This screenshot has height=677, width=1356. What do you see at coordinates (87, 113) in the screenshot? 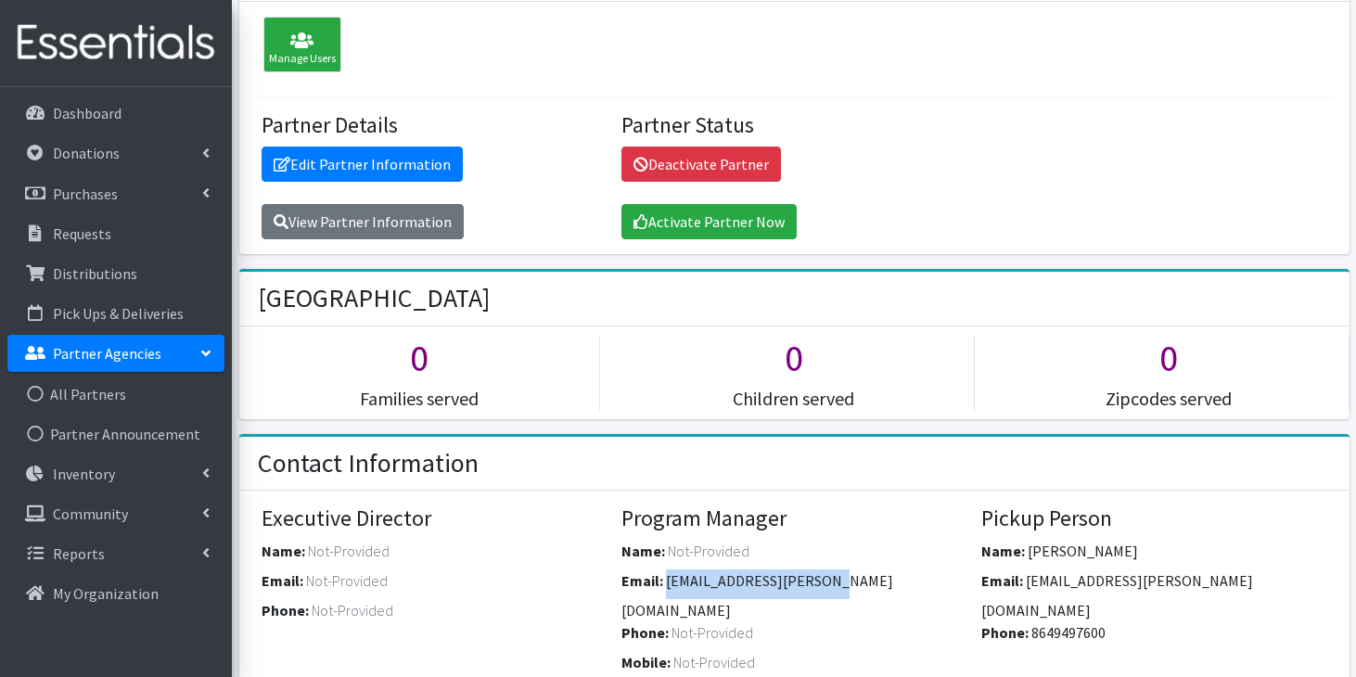
I see `p: Dashboard` at bounding box center [87, 113].